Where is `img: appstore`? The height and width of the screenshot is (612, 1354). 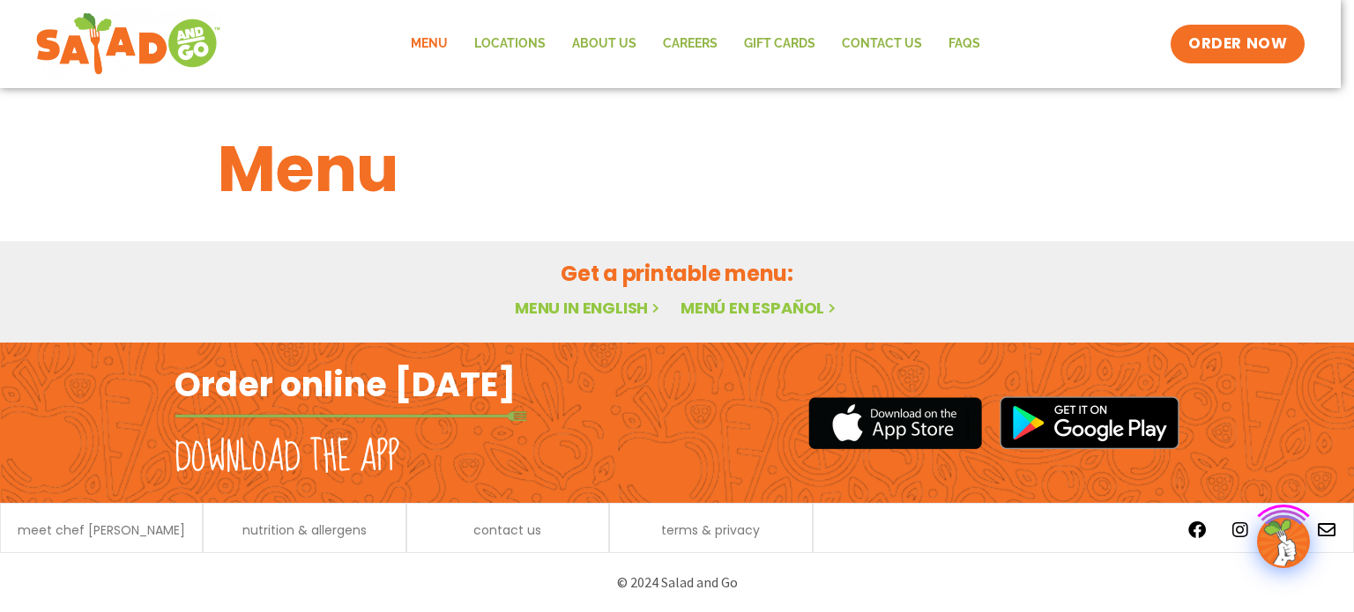
img: appstore is located at coordinates (895, 423).